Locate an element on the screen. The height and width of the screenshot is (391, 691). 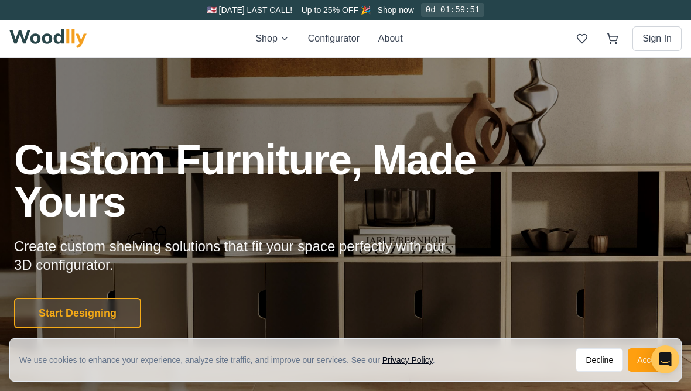
button: About is located at coordinates (390, 39).